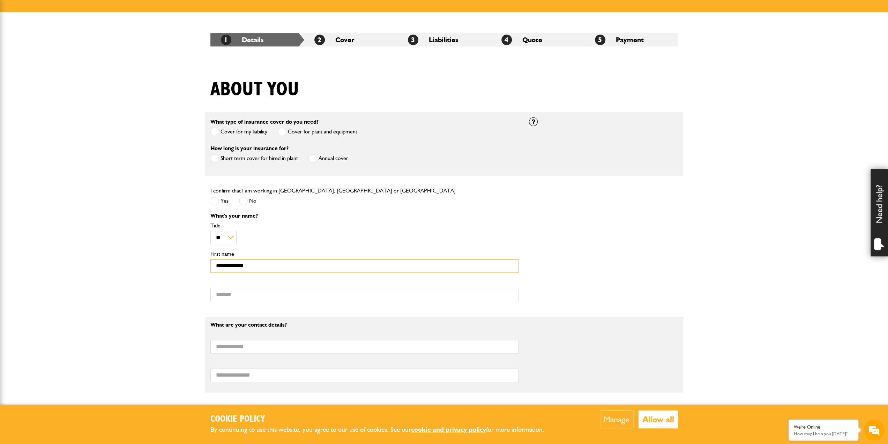 This screenshot has height=444, width=888. Describe the element at coordinates (226, 40) in the screenshot. I see `span: 1` at that location.